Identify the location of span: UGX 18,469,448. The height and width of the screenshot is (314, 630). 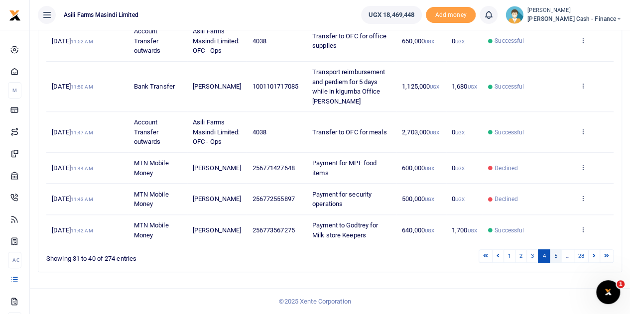
(392, 15).